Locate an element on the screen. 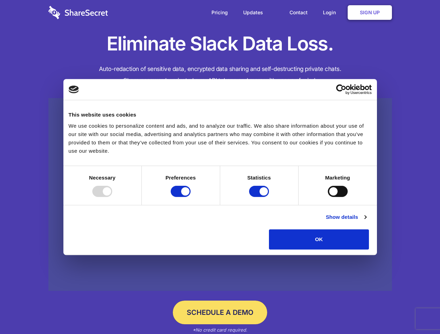 This screenshot has height=334, width=440. a: Show details is located at coordinates (346, 217).